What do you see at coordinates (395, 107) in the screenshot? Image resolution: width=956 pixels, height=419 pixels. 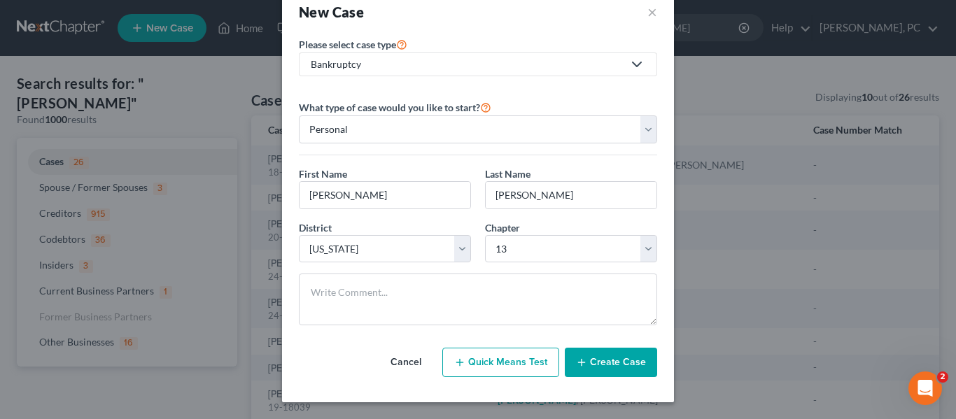 I see `label: What type of case would you like to start?` at bounding box center [395, 107].